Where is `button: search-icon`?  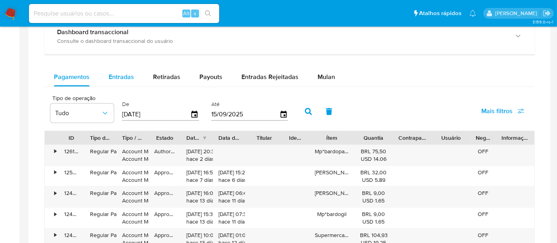 button: search-icon is located at coordinates (208, 13).